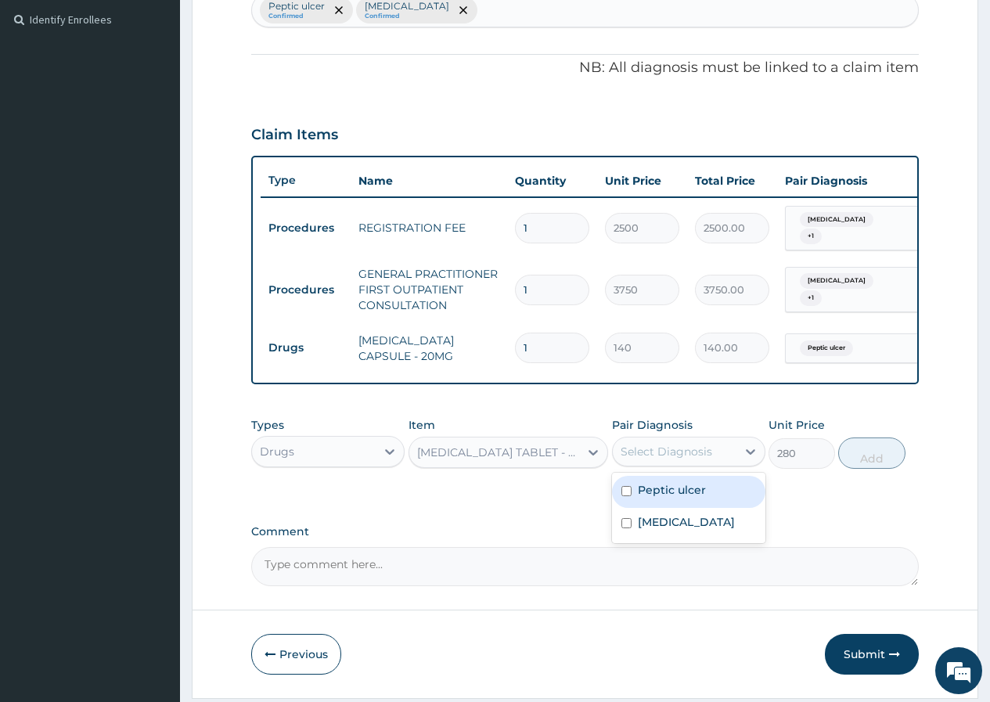 Image resolution: width=990 pixels, height=702 pixels. Describe the element at coordinates (666, 452) in the screenshot. I see `div: Select Diagnosis` at that location.